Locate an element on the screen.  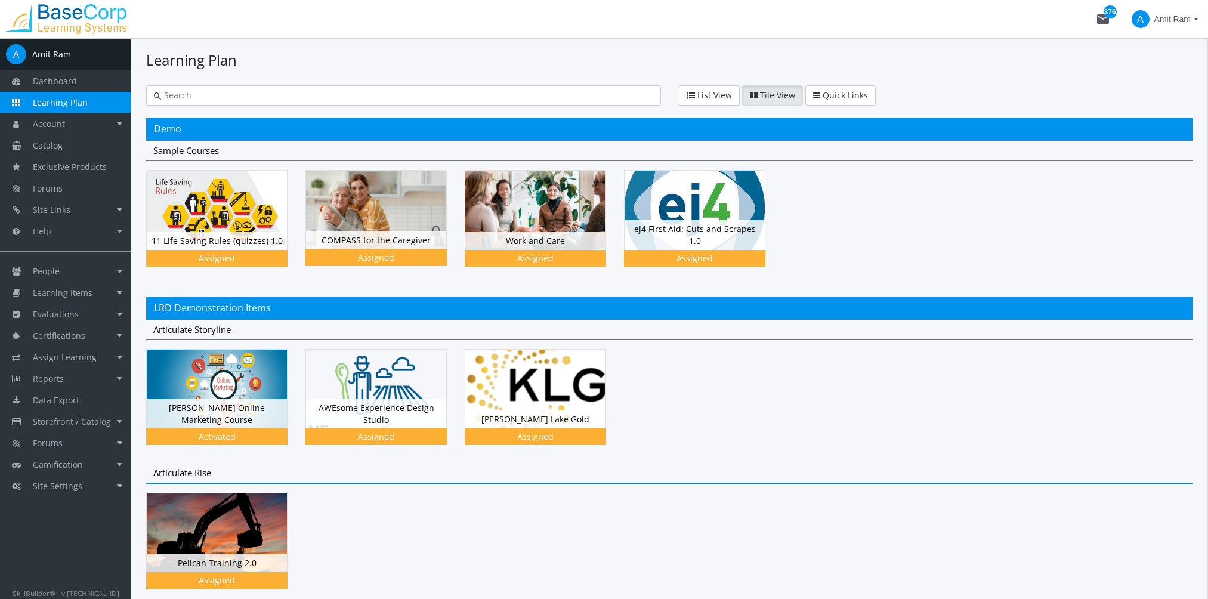
span: Site Settings is located at coordinates (57, 486).